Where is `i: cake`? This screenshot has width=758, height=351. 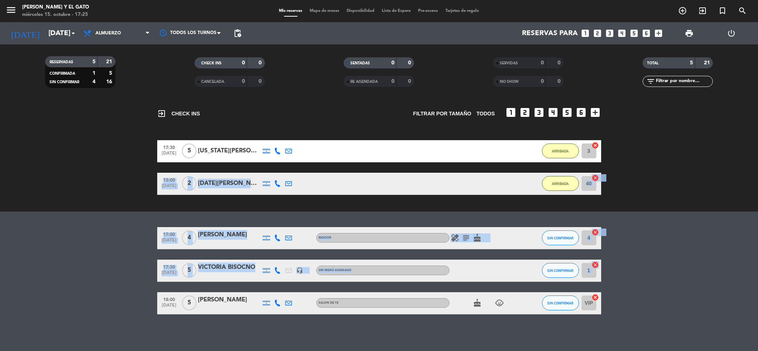 i: cake is located at coordinates (477, 238).